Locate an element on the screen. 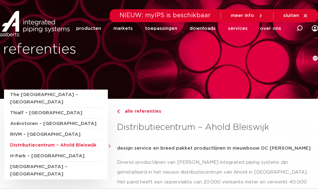 The width and height of the screenshot is (318, 189). a: sluiten is located at coordinates (296, 16).